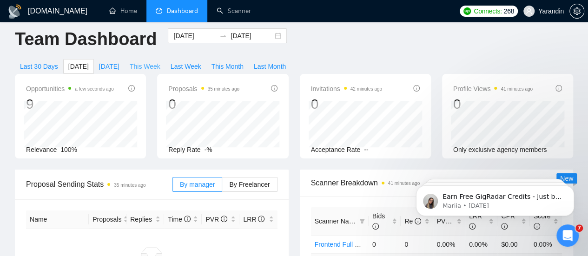 This screenshot has width=588, height=256. What do you see at coordinates (252, 36) in the screenshot?
I see `input: End date` at bounding box center [252, 36].